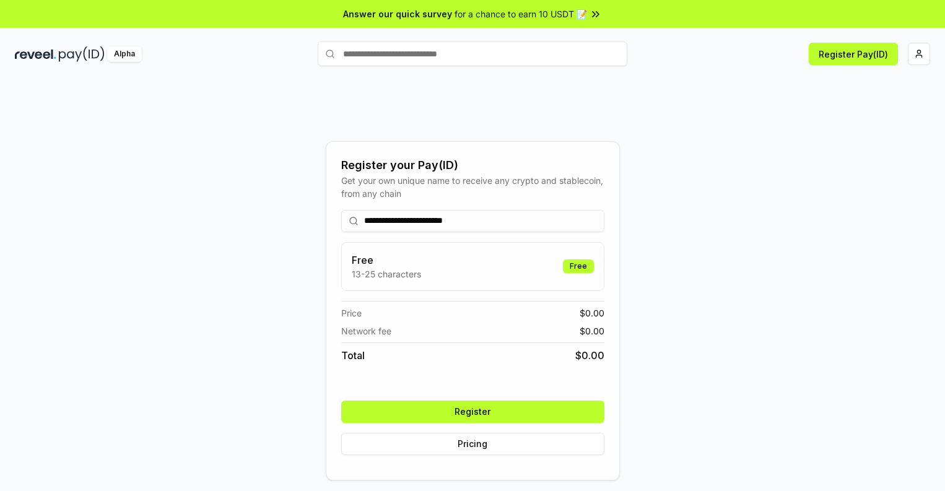 The image size is (945, 491). What do you see at coordinates (578, 266) in the screenshot?
I see `div: Free` at bounding box center [578, 266].